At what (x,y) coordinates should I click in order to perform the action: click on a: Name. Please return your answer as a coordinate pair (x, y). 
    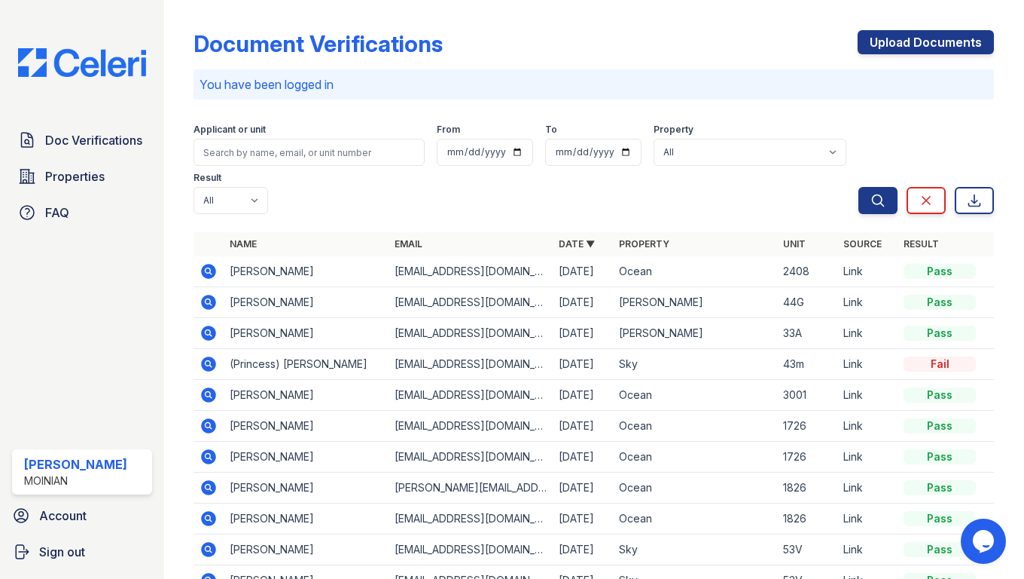
    Looking at the image, I should click on (243, 243).